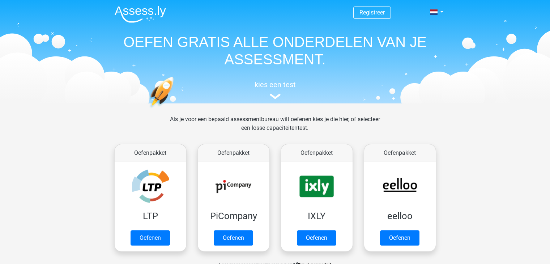 The width and height of the screenshot is (550, 264). I want to click on a: Registreer, so click(372, 12).